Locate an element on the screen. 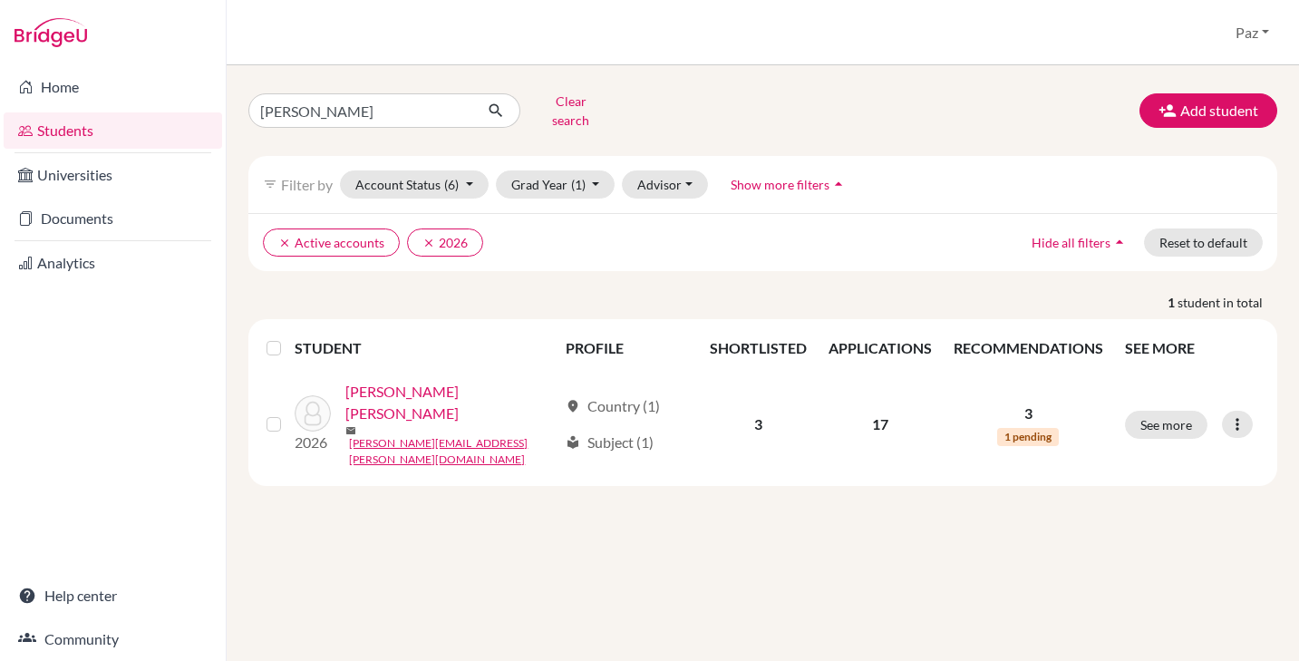 This screenshot has height=661, width=1299. a: Help center is located at coordinates (112, 595).